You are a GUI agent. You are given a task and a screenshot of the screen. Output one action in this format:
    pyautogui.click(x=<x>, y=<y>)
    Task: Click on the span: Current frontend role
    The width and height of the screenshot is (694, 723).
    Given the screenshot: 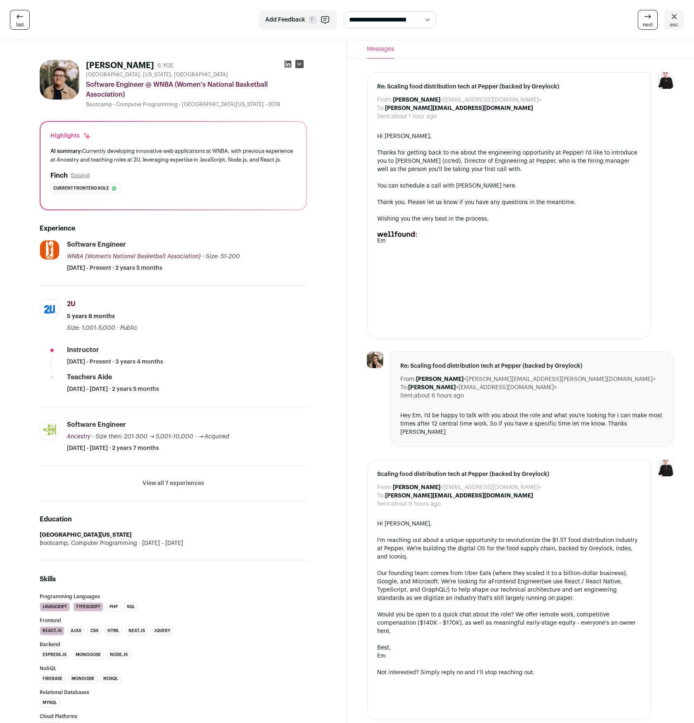 What is the action you would take?
    pyautogui.click(x=81, y=188)
    